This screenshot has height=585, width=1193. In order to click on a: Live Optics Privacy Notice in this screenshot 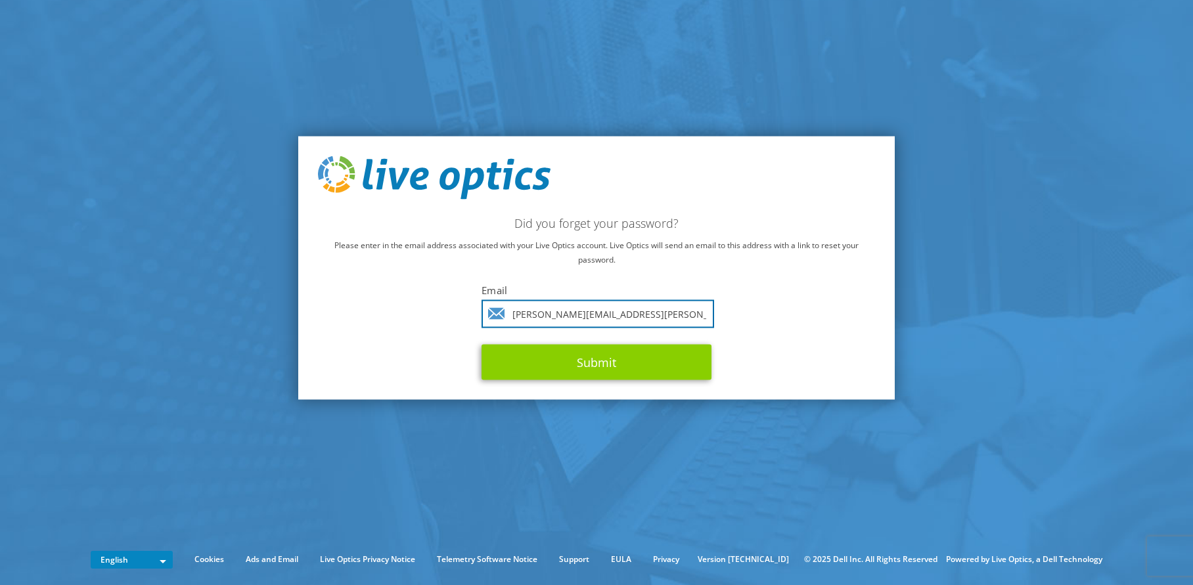, I will do `click(367, 560)`.